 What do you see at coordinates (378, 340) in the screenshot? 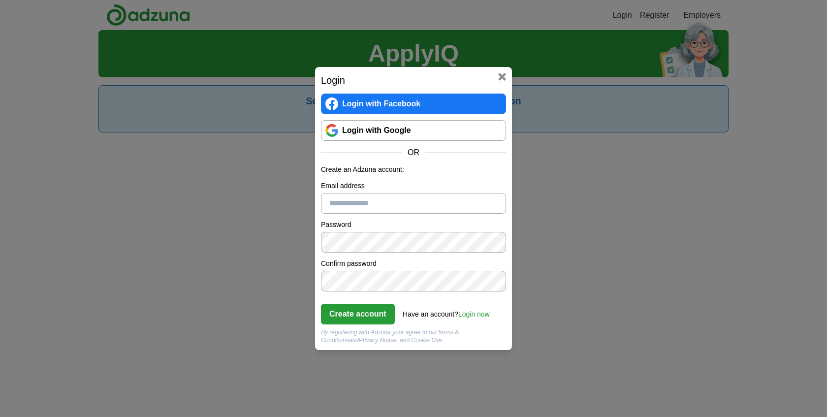
I see `a: Privacy Notice` at bounding box center [378, 340].